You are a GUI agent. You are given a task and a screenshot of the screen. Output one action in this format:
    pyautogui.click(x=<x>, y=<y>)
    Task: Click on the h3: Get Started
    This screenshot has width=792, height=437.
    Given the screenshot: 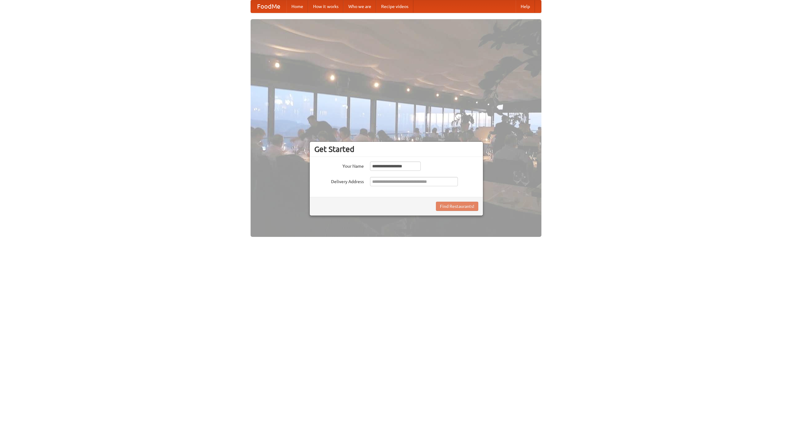 What is the action you would take?
    pyautogui.click(x=396, y=149)
    